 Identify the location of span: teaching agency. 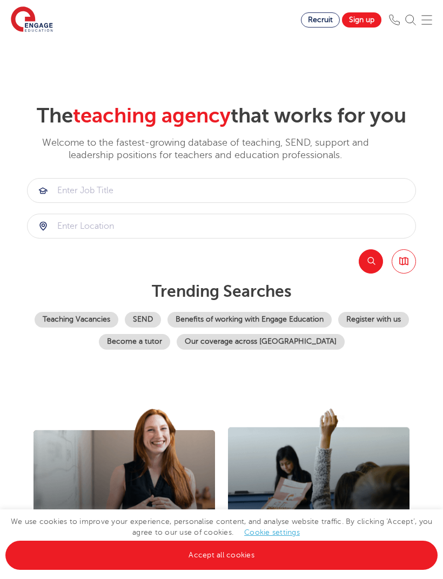
(152, 116).